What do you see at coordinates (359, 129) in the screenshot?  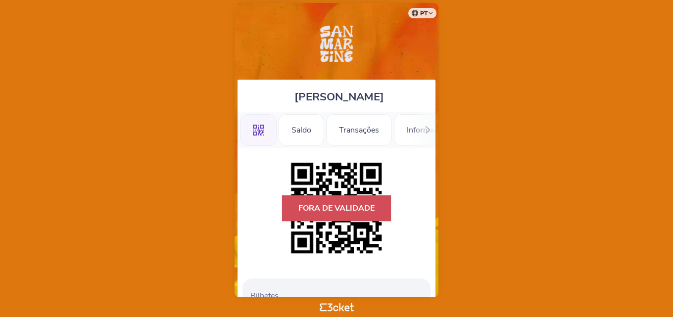 I see `a: Transações` at bounding box center [359, 129].